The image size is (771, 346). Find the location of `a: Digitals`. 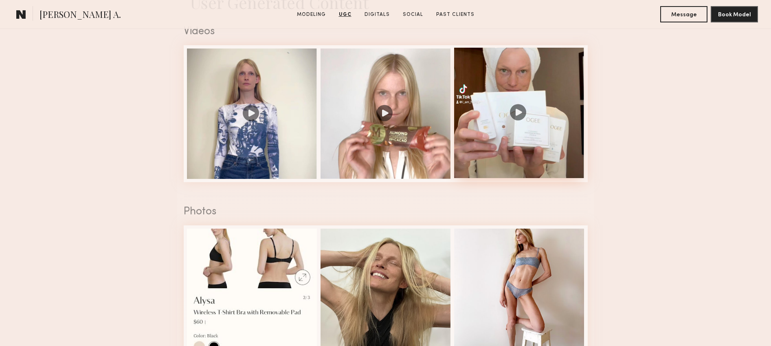

a: Digitals is located at coordinates (377, 15).